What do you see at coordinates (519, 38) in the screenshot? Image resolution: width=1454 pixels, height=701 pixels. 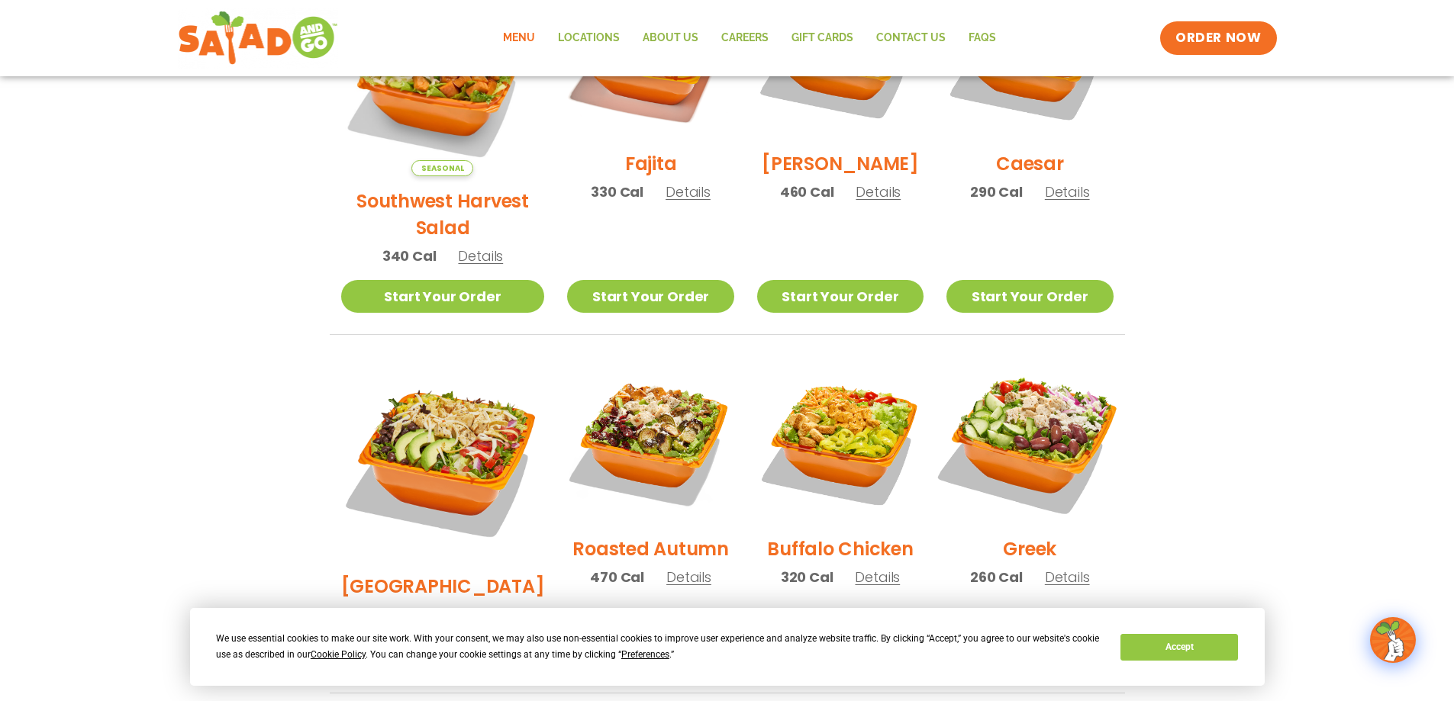 I see `a: Menu` at bounding box center [519, 38].